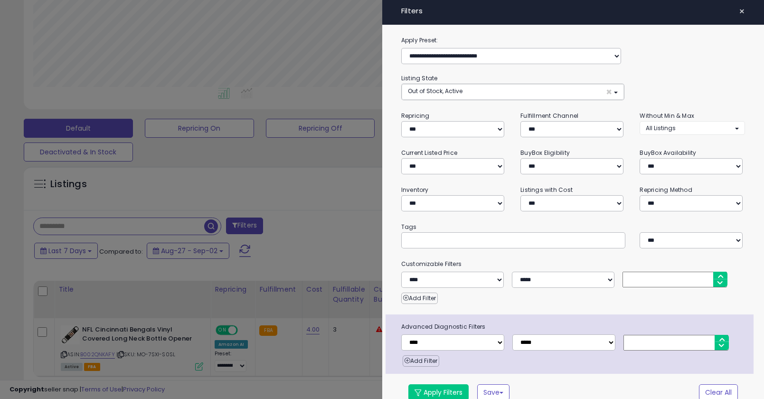 The height and width of the screenshot is (399, 764). What do you see at coordinates (574, 327) in the screenshot?
I see `span: Advanced Diagnostic Filters` at bounding box center [574, 327].